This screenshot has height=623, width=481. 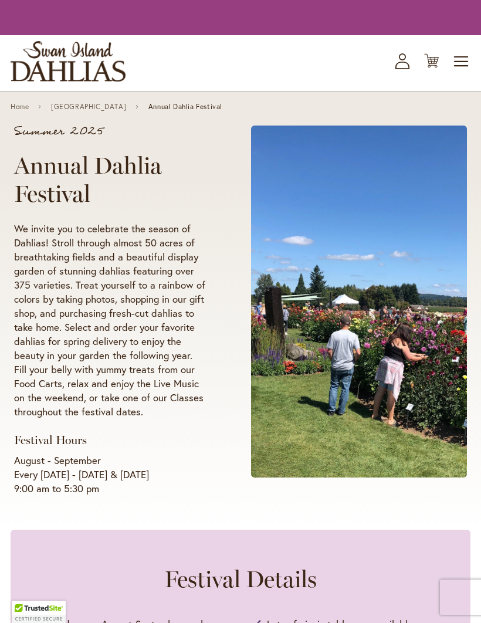 What do you see at coordinates (240, 579) in the screenshot?
I see `h2: Festival Details` at bounding box center [240, 579].